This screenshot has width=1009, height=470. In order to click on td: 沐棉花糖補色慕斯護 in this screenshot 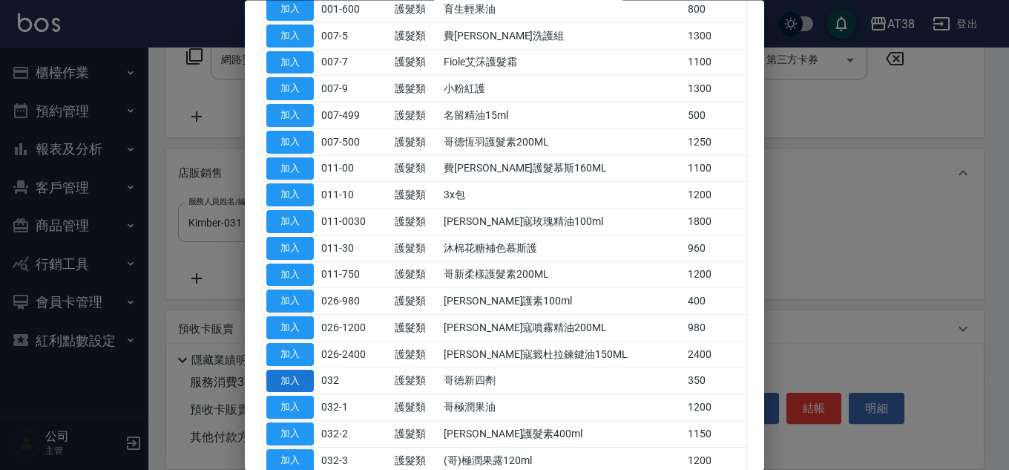, I will do `click(562, 249)`.